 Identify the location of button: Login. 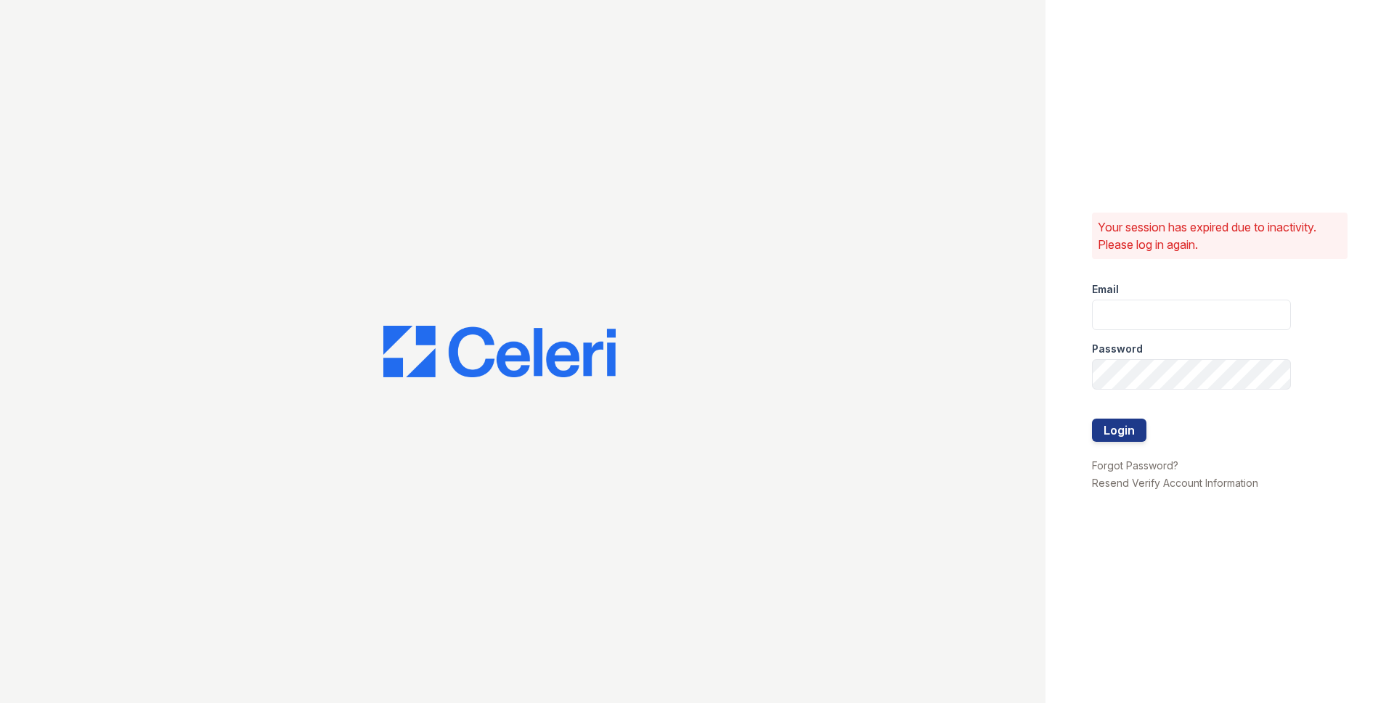
(1118, 430).